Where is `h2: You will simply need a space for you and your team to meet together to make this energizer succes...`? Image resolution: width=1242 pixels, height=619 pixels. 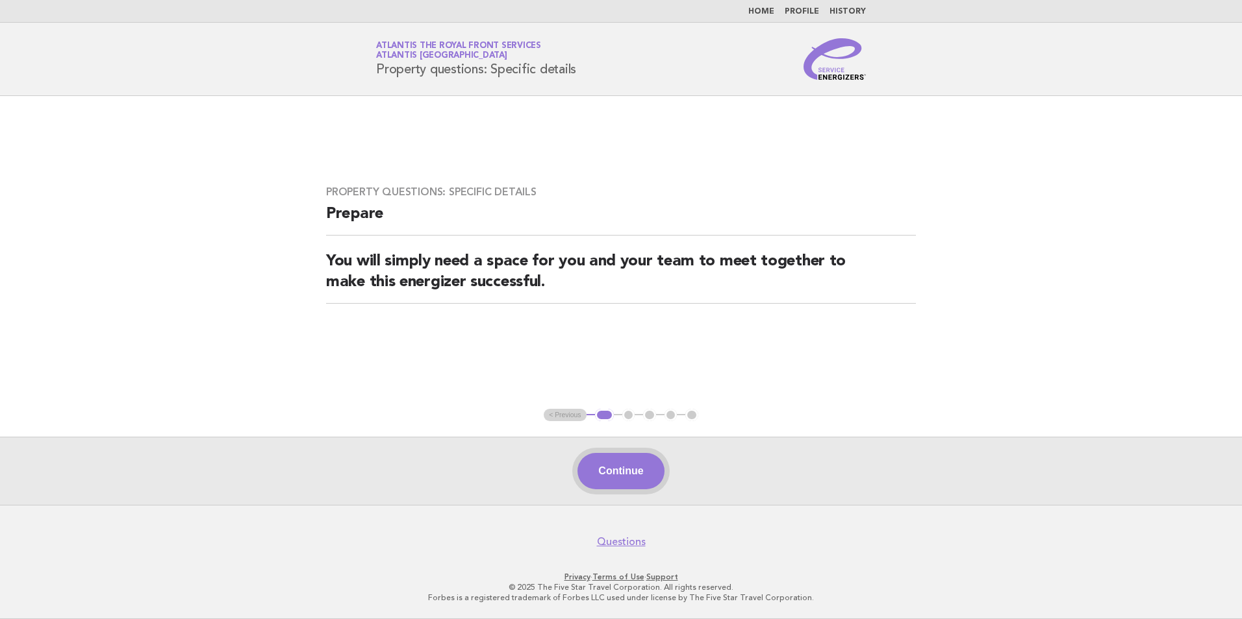 h2: You will simply need a space for you and your team to meet together to make this energizer succes... is located at coordinates (621, 277).